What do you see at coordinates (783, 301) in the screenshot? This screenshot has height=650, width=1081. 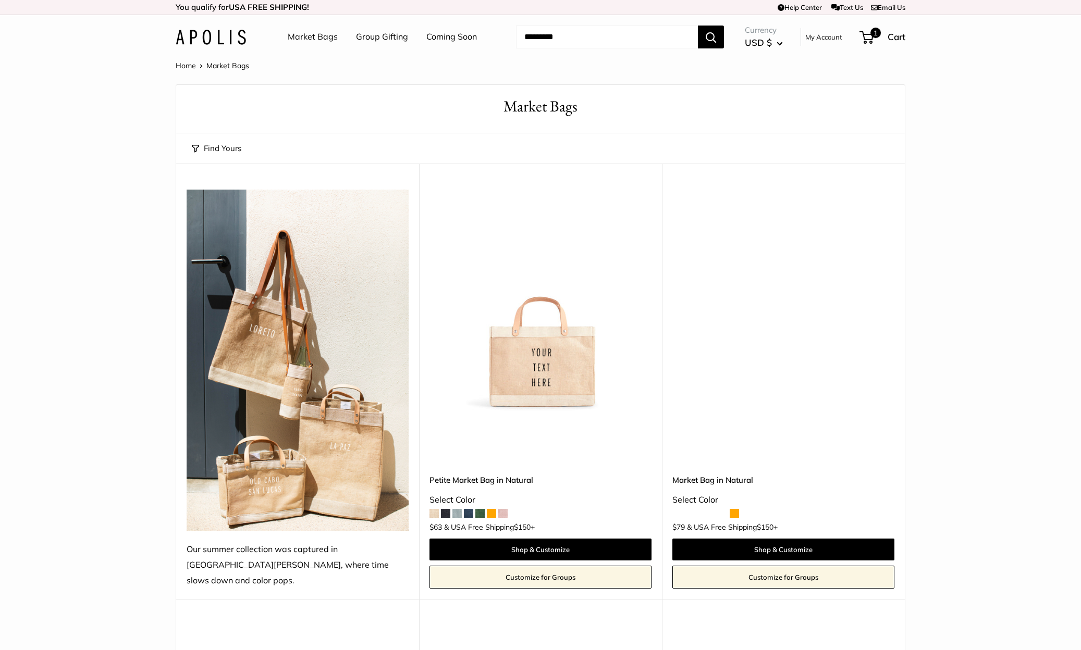 I see `a: Market Bag in NaturalMarket Bag in Natural` at bounding box center [783, 301].